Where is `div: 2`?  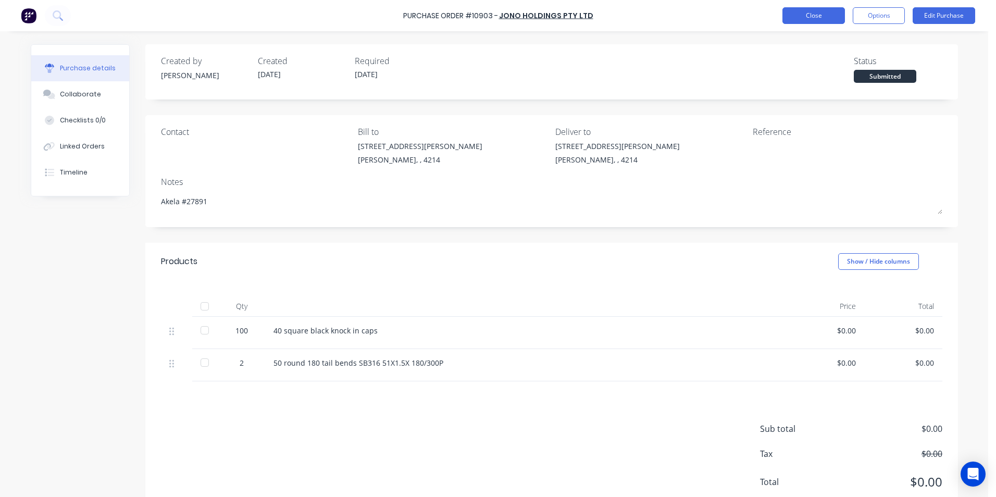 div: 2 is located at coordinates (242, 363).